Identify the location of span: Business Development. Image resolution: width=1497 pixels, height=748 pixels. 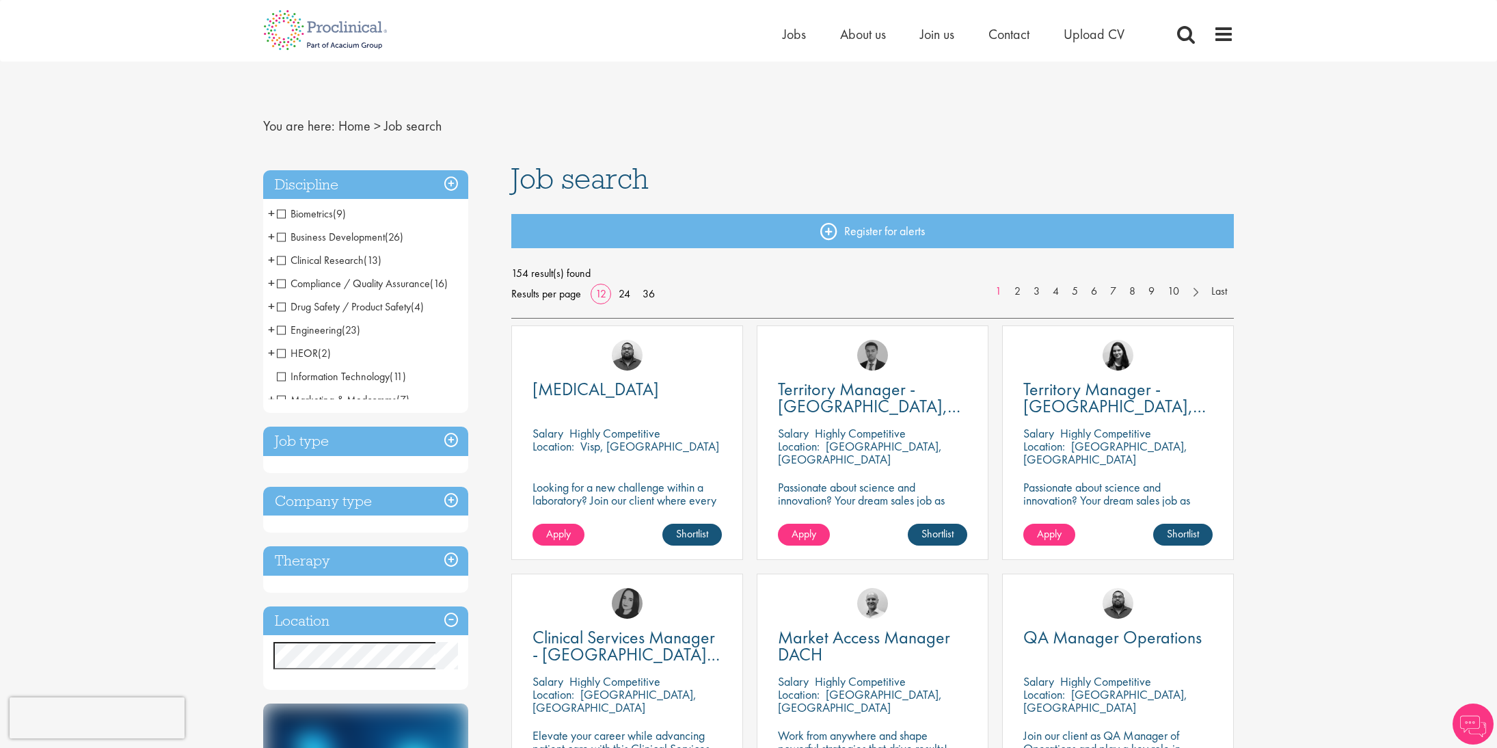
(340, 237).